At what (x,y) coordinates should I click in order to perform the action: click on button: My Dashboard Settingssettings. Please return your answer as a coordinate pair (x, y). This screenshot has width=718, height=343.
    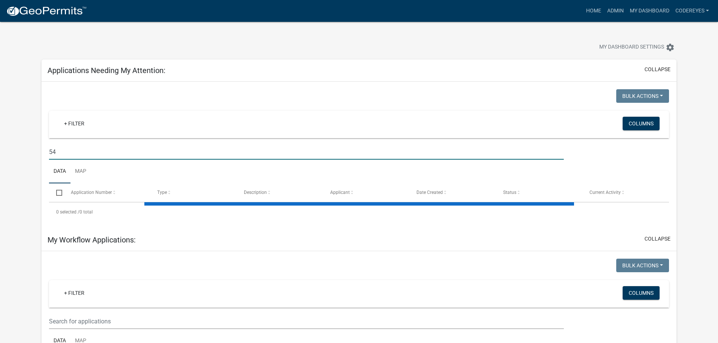
    Looking at the image, I should click on (637, 47).